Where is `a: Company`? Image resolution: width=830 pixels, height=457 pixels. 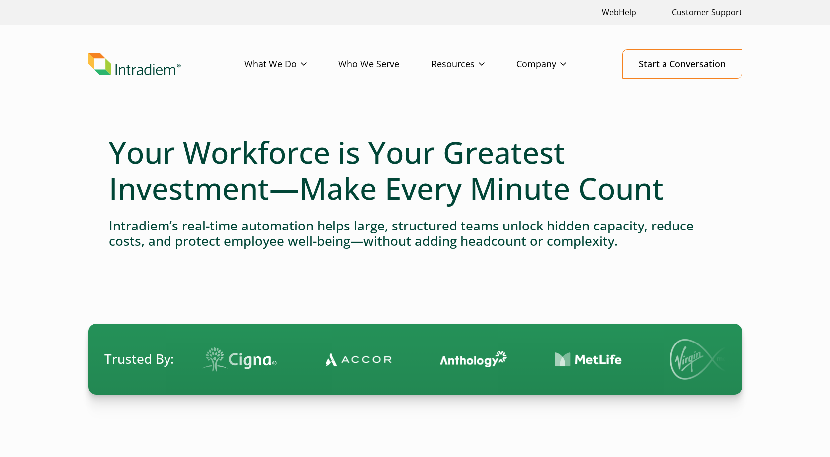
a: Company is located at coordinates (557, 64).